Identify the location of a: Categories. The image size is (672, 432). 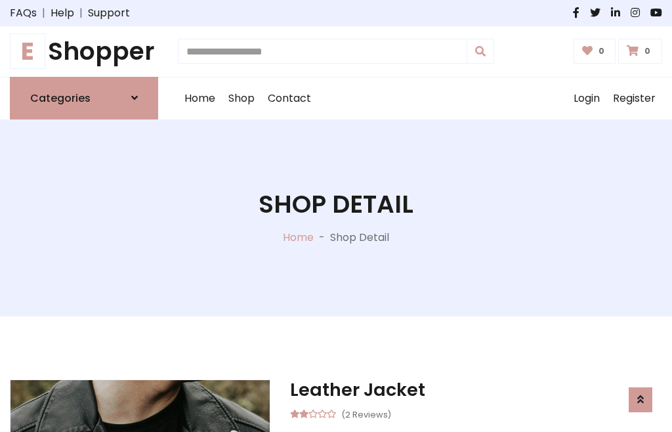
(84, 98).